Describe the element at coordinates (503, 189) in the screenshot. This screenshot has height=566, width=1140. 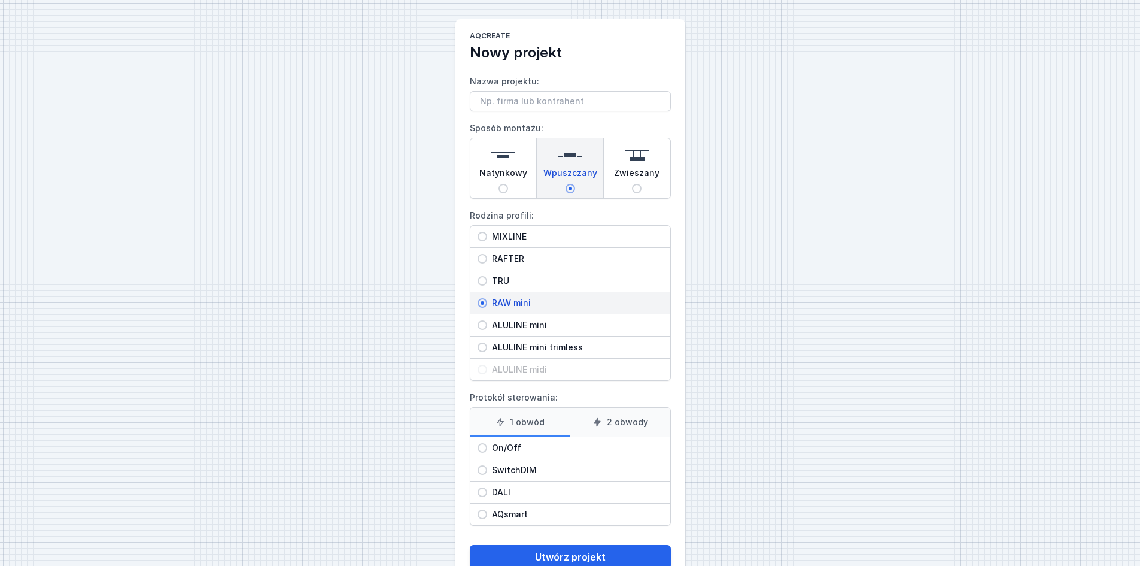
I see `input: Natynkowy` at that location.